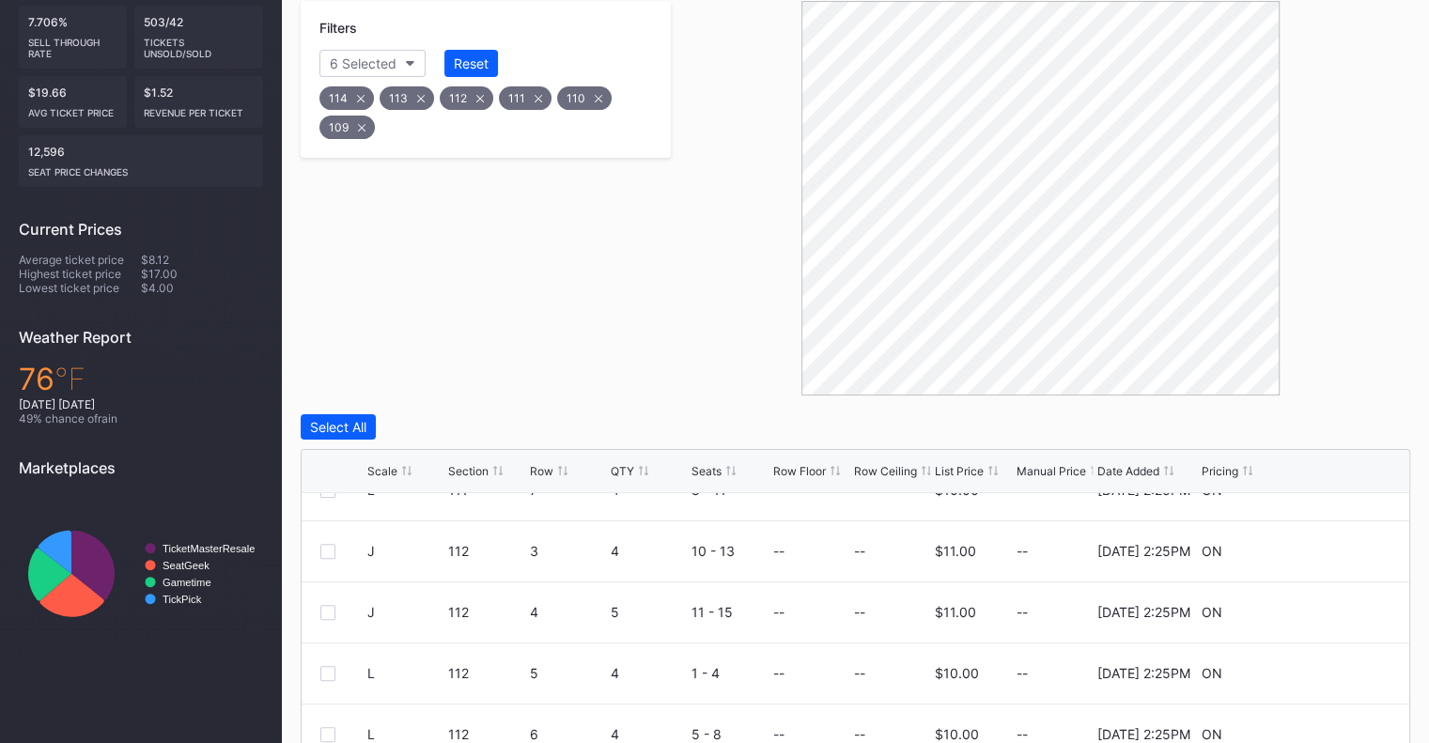  I want to click on div: Reset, so click(471, 63).